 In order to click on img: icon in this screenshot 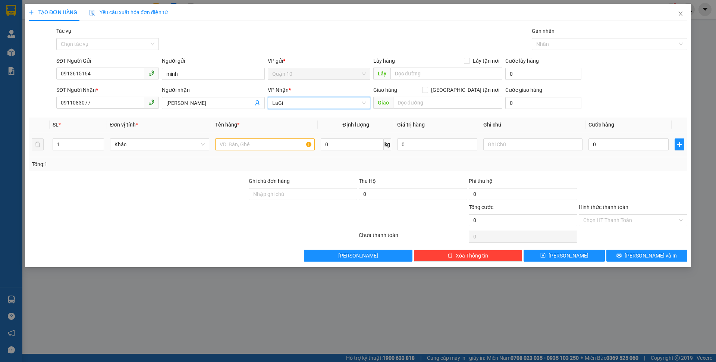, I will do `click(92, 13)`.